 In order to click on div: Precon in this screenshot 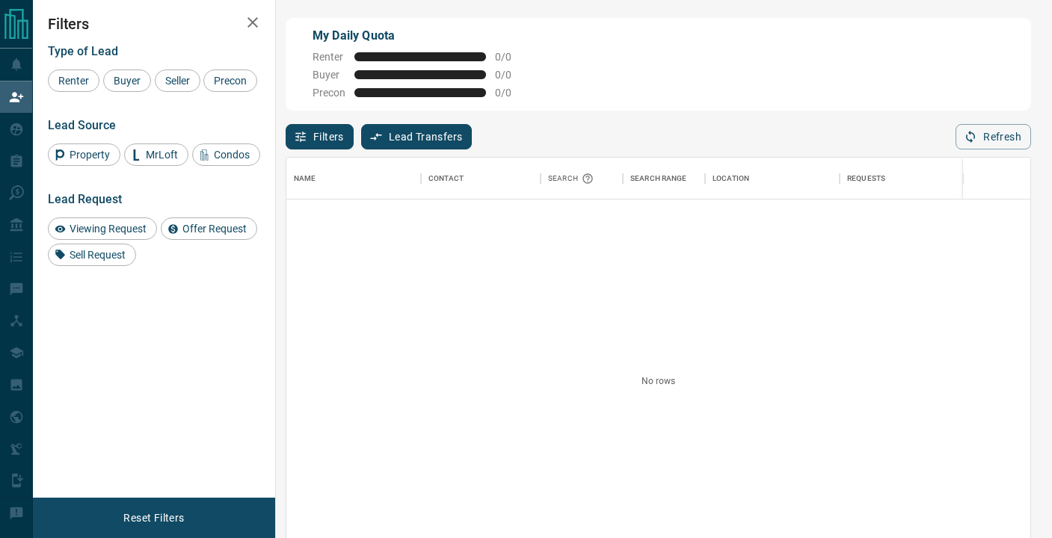, I will do `click(230, 81)`.